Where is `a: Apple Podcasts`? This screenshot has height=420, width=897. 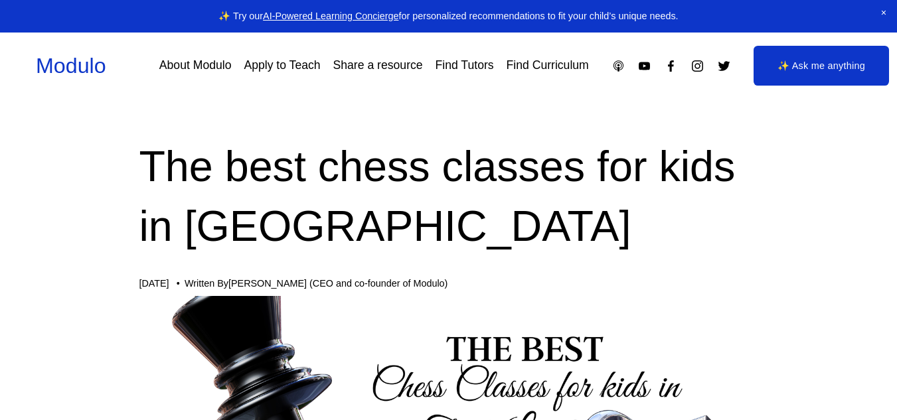 a: Apple Podcasts is located at coordinates (618, 66).